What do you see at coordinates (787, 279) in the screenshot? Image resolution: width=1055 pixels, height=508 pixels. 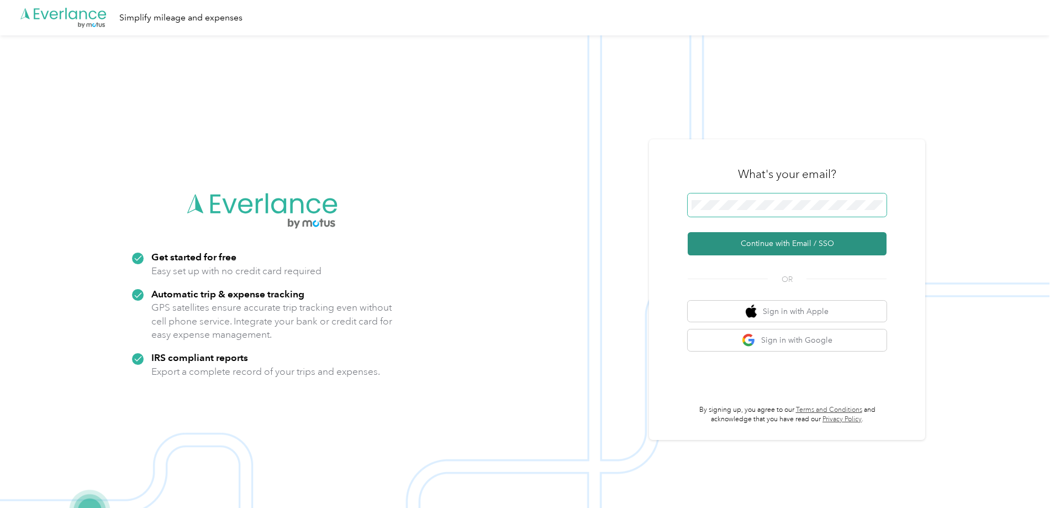 I see `span: OR` at bounding box center [787, 279].